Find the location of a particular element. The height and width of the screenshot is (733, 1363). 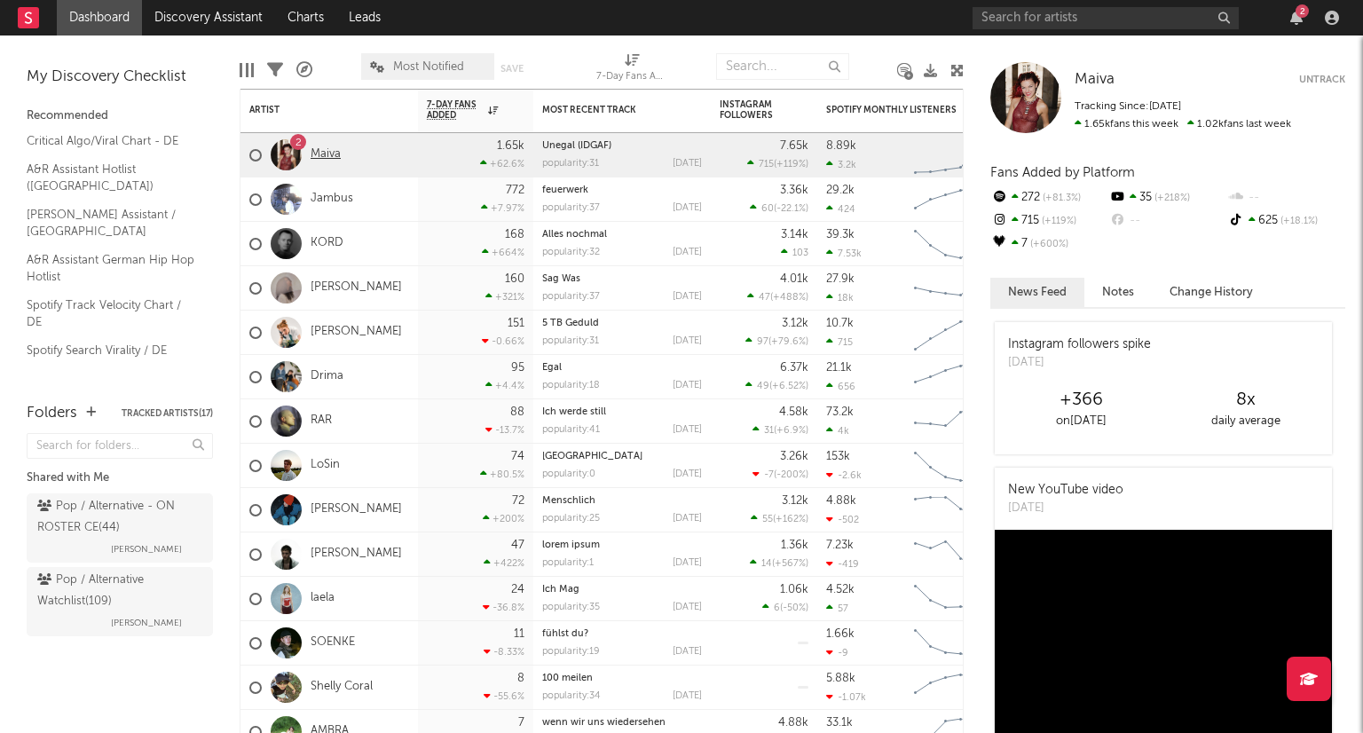

span: 7-Day Fans Added is located at coordinates (455, 110).